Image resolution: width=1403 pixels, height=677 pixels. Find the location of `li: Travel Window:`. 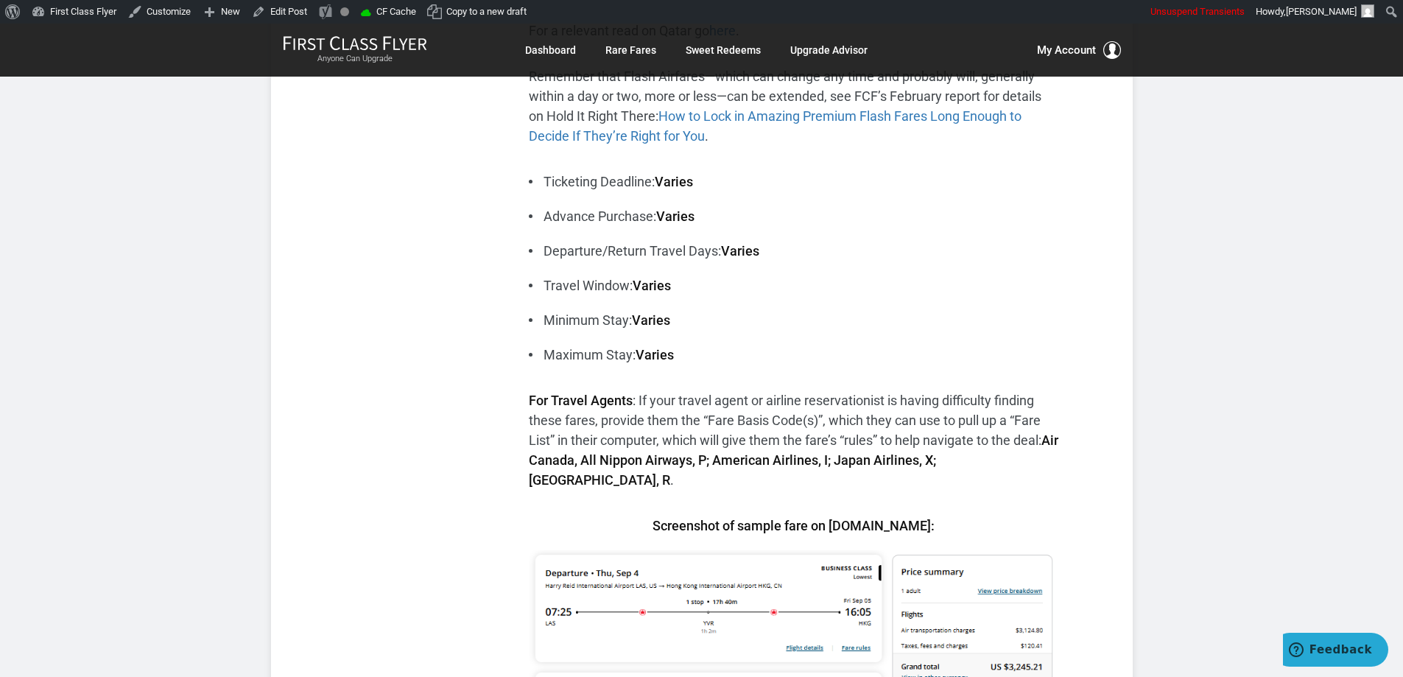

li: Travel Window: is located at coordinates (794, 285).